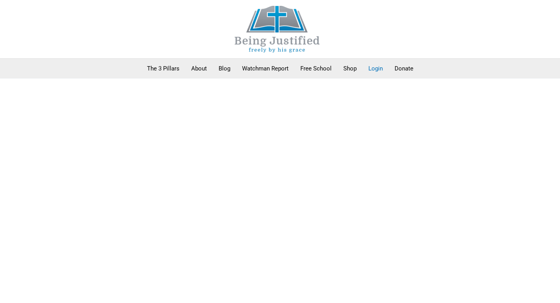 The image size is (560, 303). What do you see at coordinates (163, 68) in the screenshot?
I see `a: The 3 Pillars` at bounding box center [163, 68].